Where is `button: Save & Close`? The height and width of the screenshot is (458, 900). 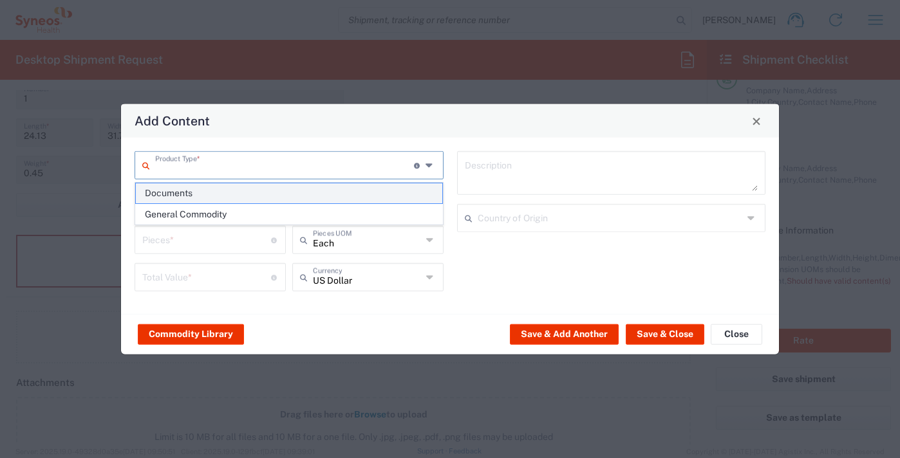 button: Save & Close is located at coordinates (665, 334).